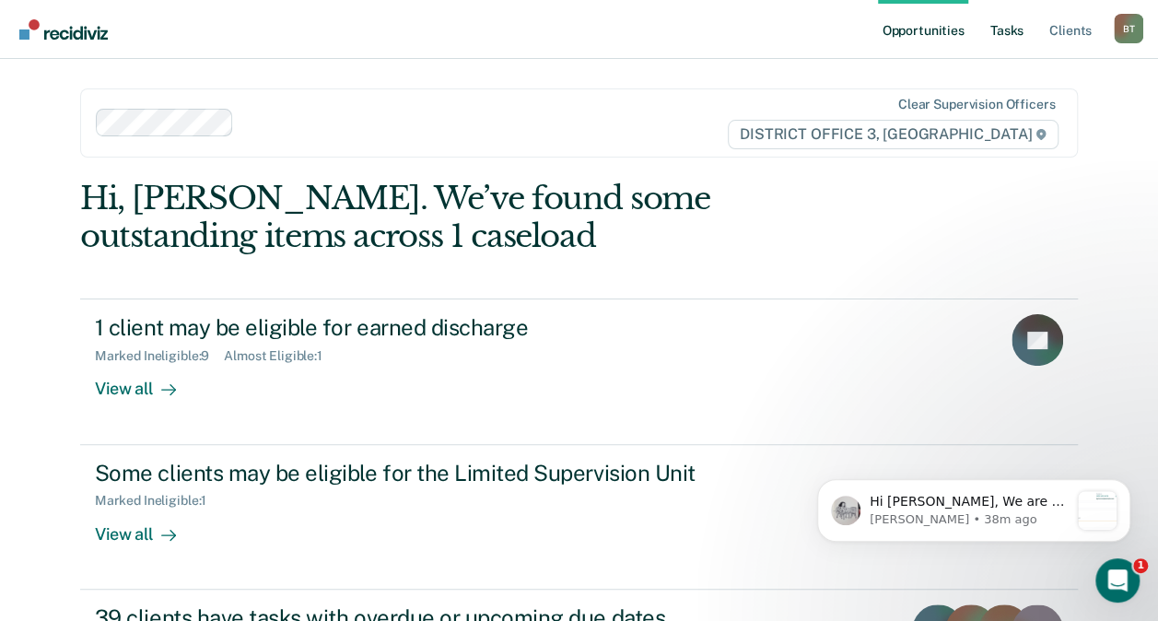 This screenshot has height=621, width=1158. Describe the element at coordinates (418, 472) in the screenshot. I see `div: Some clients may be eligible for the Limited Supervision Unit` at that location.